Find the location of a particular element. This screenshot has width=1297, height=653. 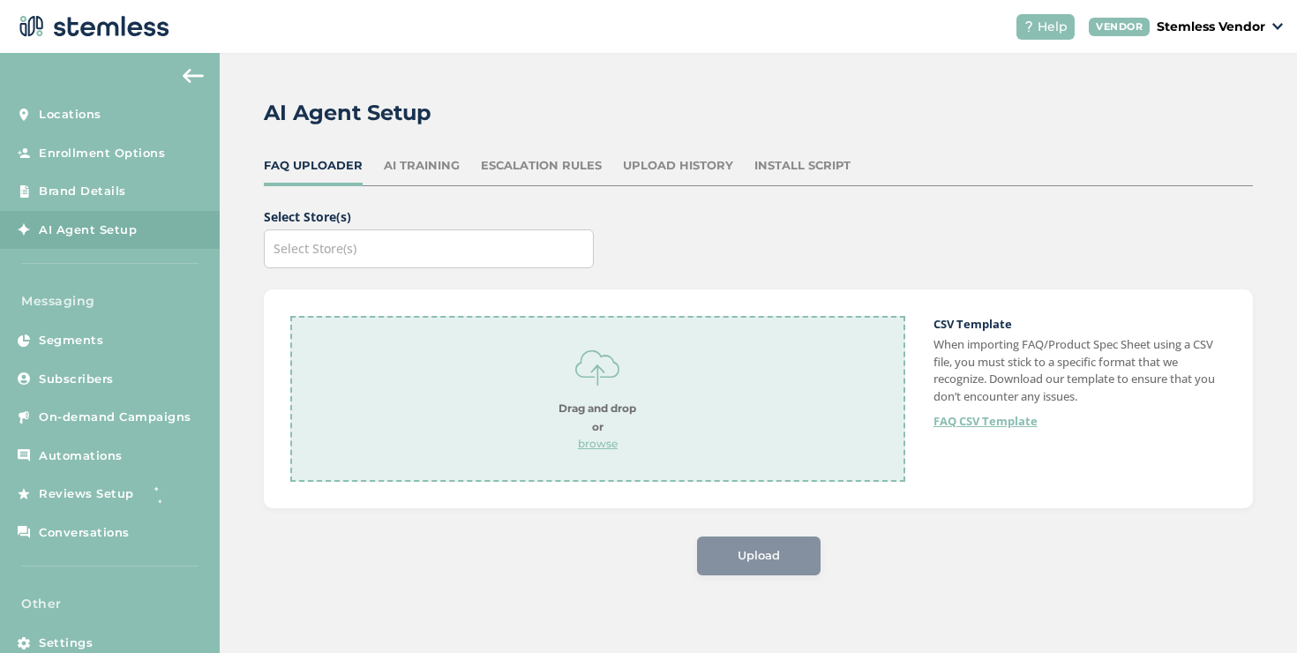

div: Upload History is located at coordinates (677, 166).